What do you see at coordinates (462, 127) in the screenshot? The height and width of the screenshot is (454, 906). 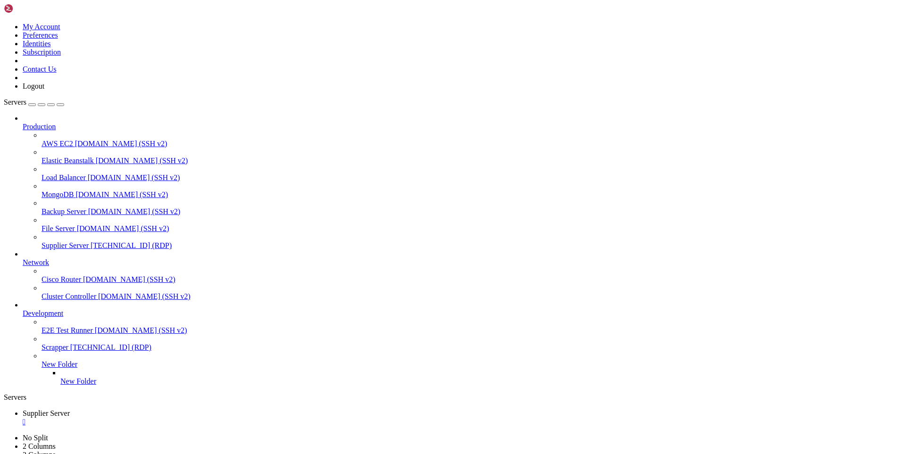 I see `a: Production` at bounding box center [462, 127].